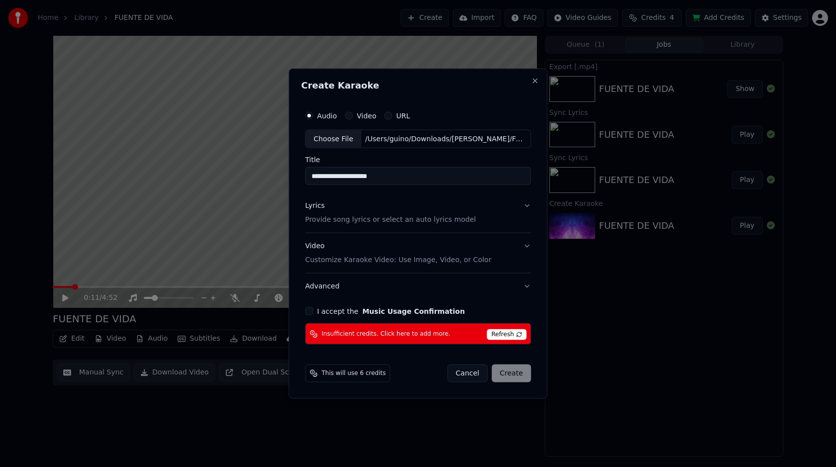 This screenshot has width=836, height=467. What do you see at coordinates (314, 206) in the screenshot?
I see `div: Lyrics` at bounding box center [314, 206].